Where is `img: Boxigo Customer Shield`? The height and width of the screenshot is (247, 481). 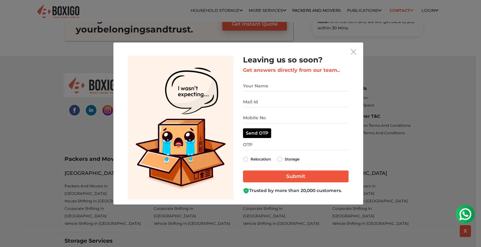
img: Boxigo Customer Shield is located at coordinates (246, 191).